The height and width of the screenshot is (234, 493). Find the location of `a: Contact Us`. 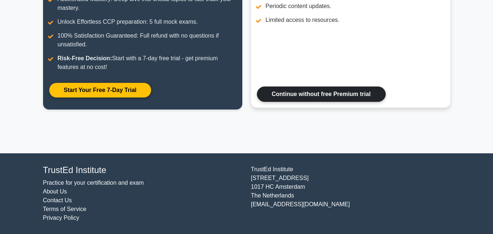

a: Contact Us is located at coordinates (57, 200).